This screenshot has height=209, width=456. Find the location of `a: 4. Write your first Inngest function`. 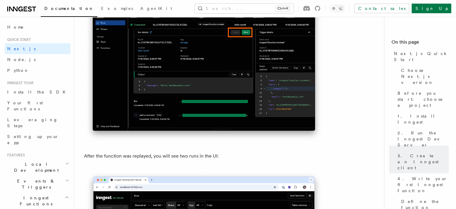

a: 4. Write your first Inngest function is located at coordinates (422, 184).